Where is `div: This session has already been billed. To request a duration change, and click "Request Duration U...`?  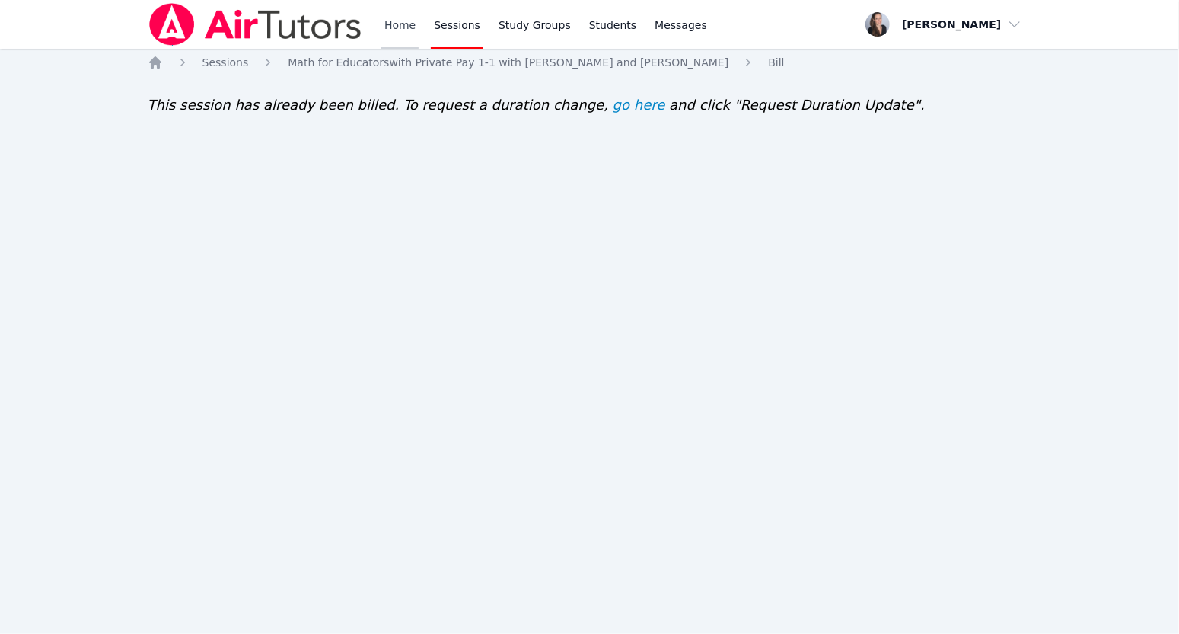
div: This session has already been billed. To request a duration change, and click "Request Duration U... is located at coordinates (590, 105).